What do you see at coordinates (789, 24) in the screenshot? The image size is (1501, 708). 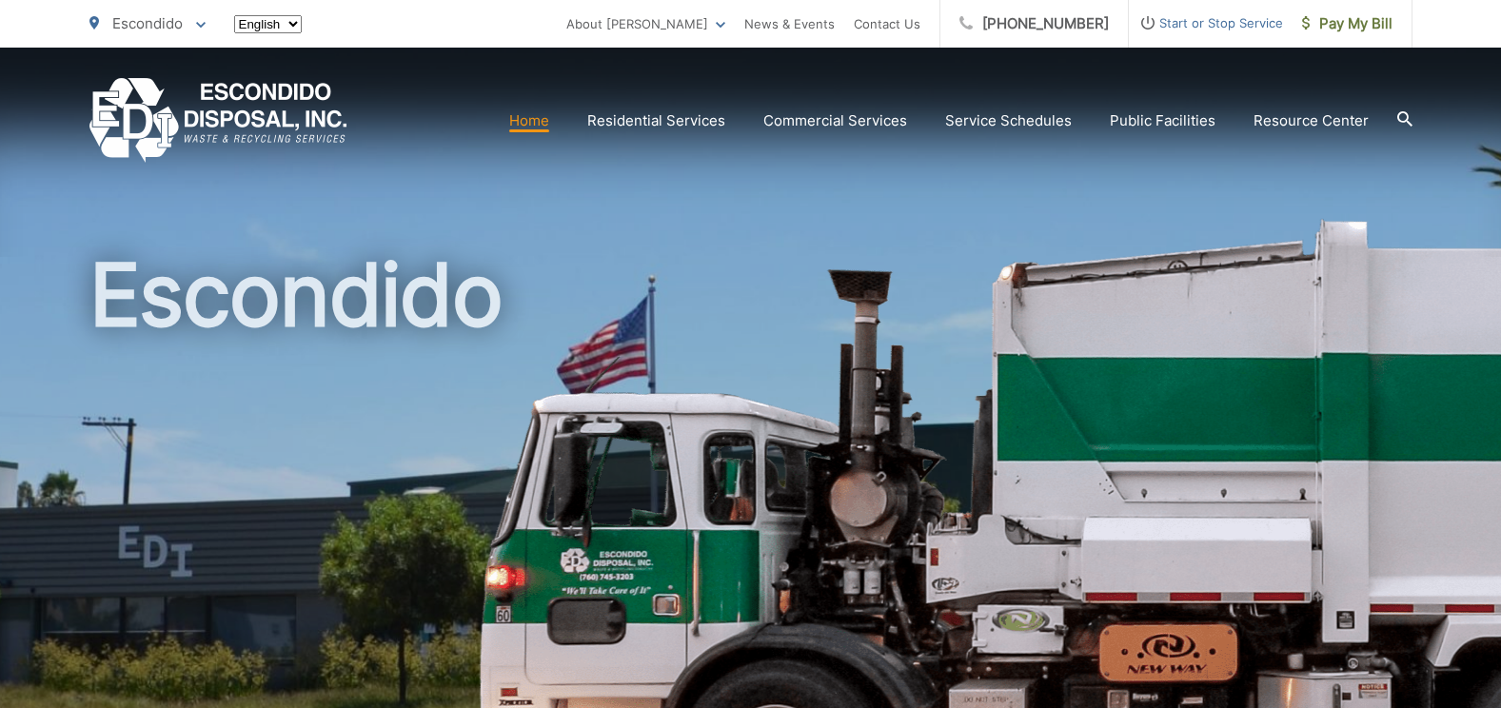 I see `a: News & Events` at bounding box center [789, 24].